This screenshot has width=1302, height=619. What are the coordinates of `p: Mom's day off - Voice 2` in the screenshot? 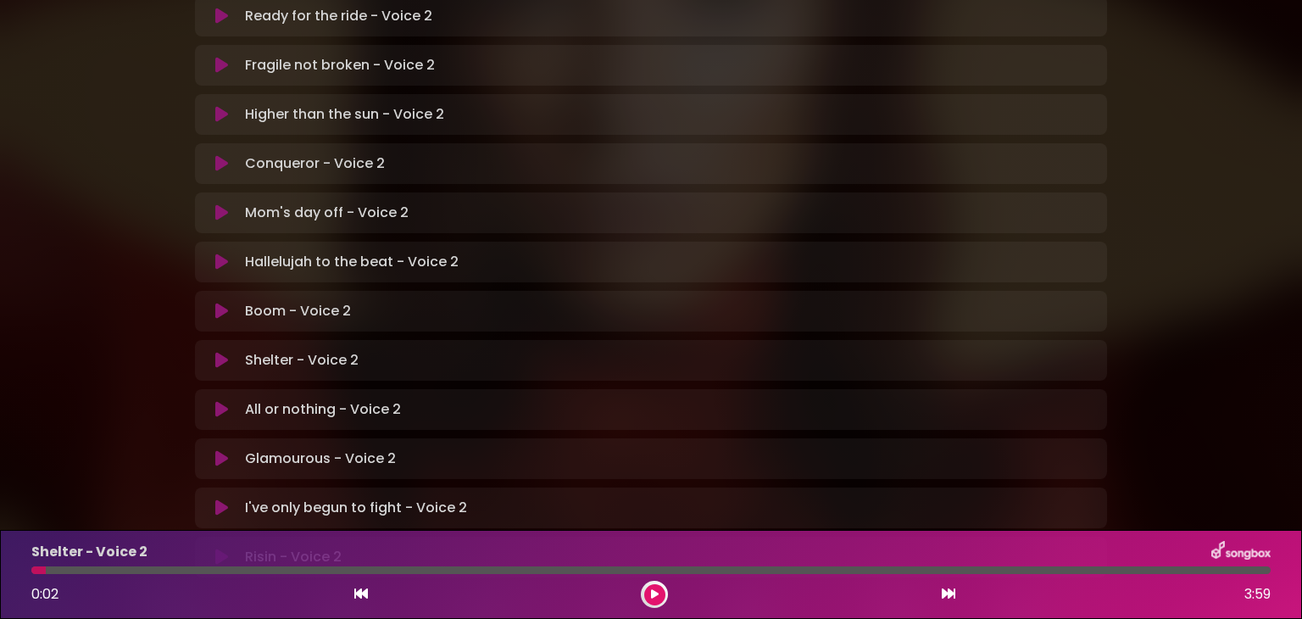 It's located at (326, 213).